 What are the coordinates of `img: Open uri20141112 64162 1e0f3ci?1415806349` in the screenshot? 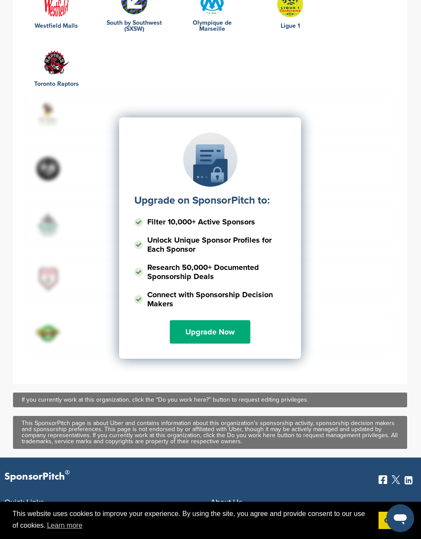 It's located at (56, 62).